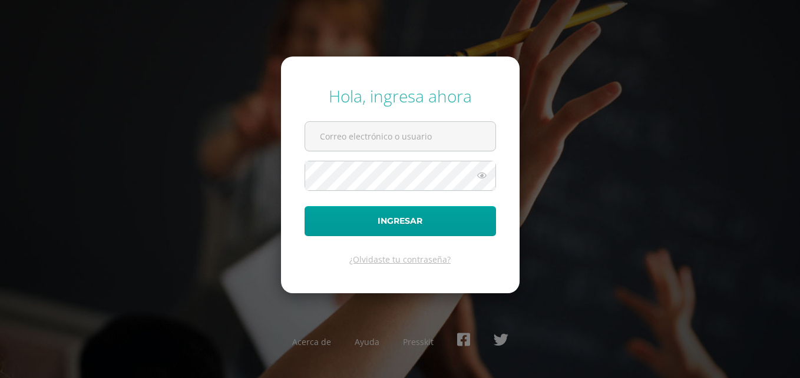 The width and height of the screenshot is (800, 378). What do you see at coordinates (400, 96) in the screenshot?
I see `div: Hola, ingresa ahora` at bounding box center [400, 96].